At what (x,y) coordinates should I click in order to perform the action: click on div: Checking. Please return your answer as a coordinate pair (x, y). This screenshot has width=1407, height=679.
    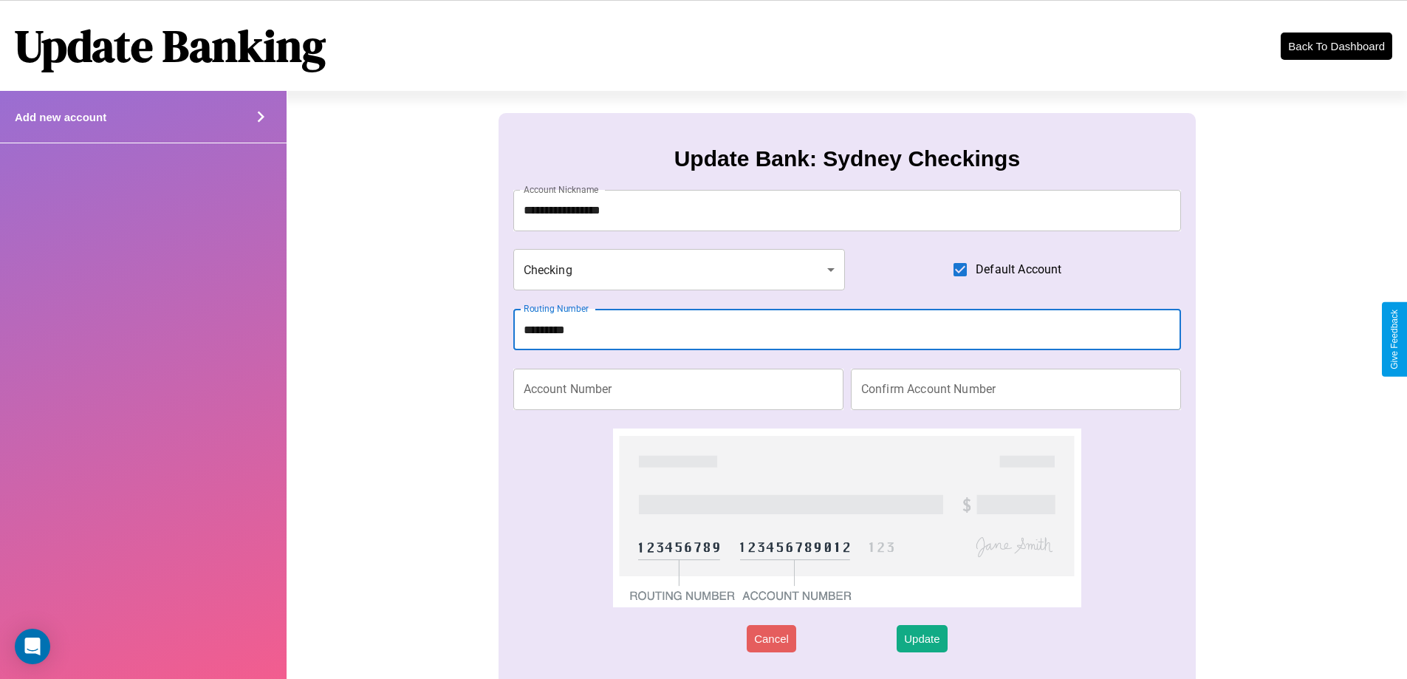
    Looking at the image, I should click on (680, 270).